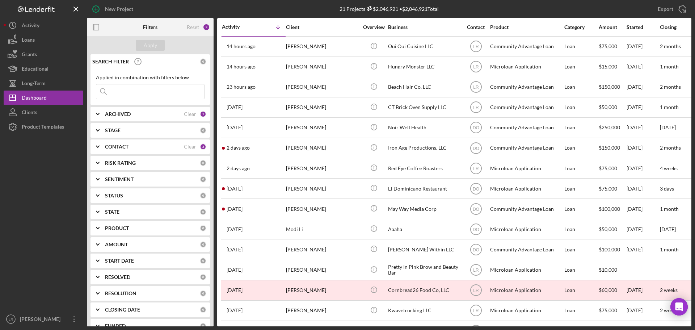 Image resolution: width=695 pixels, height=330 pixels. Describe the element at coordinates (235, 270) in the screenshot. I see `time: 2025-09-10 17:22` at that location.